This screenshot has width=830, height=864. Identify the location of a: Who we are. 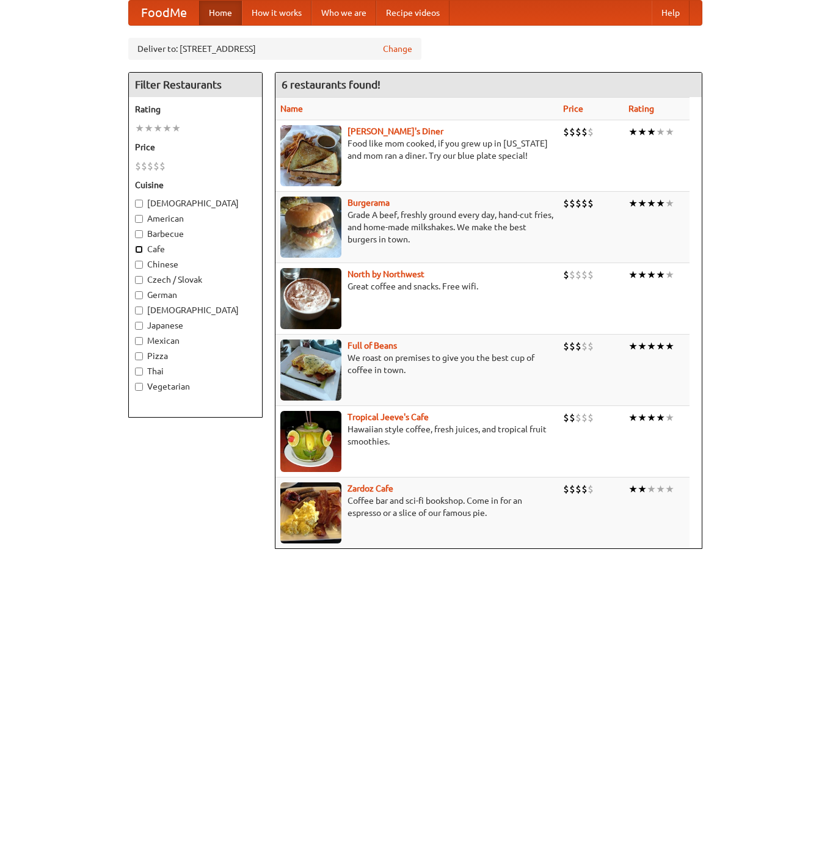
(344, 13).